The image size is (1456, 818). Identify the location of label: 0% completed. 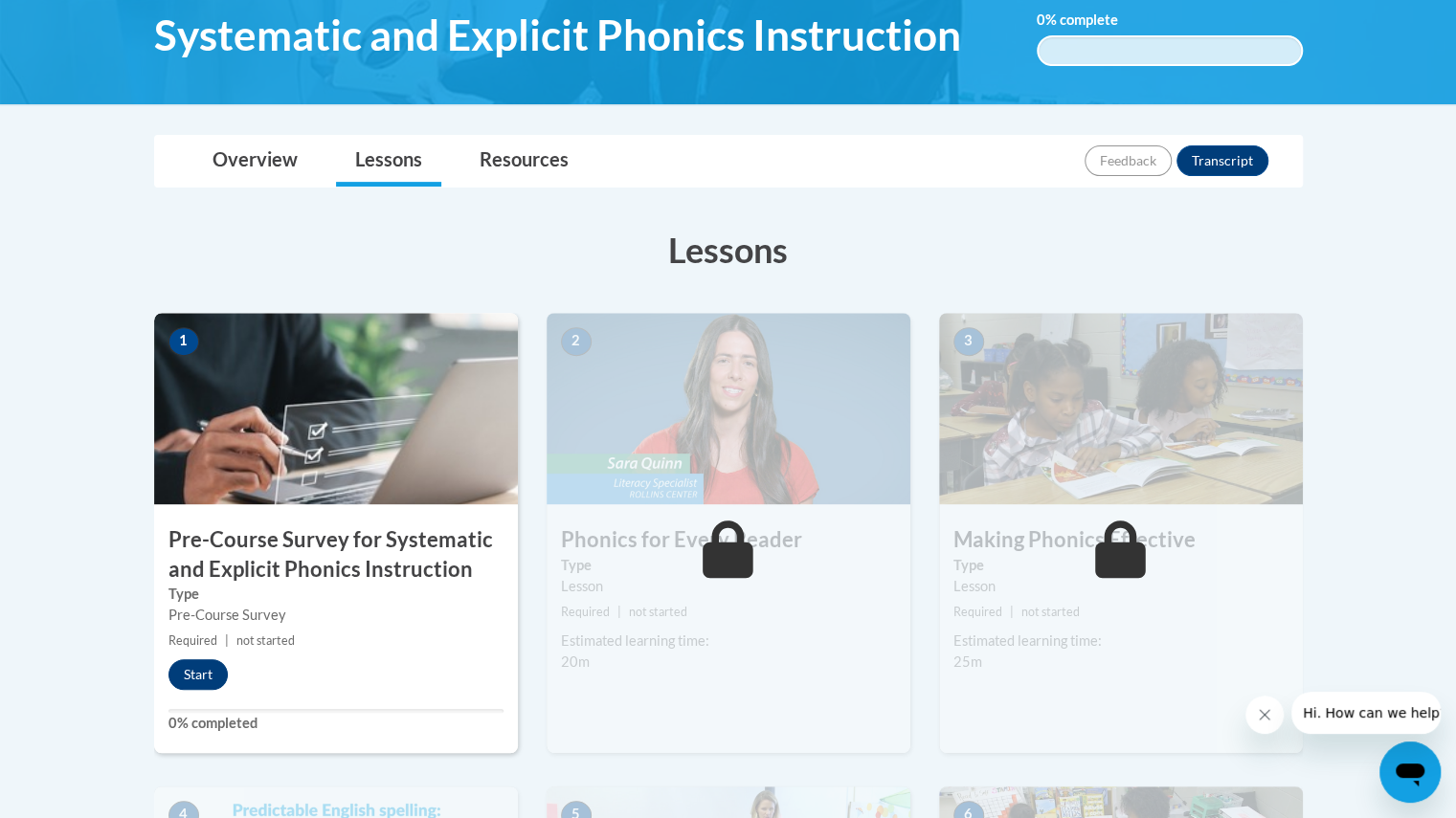
(336, 723).